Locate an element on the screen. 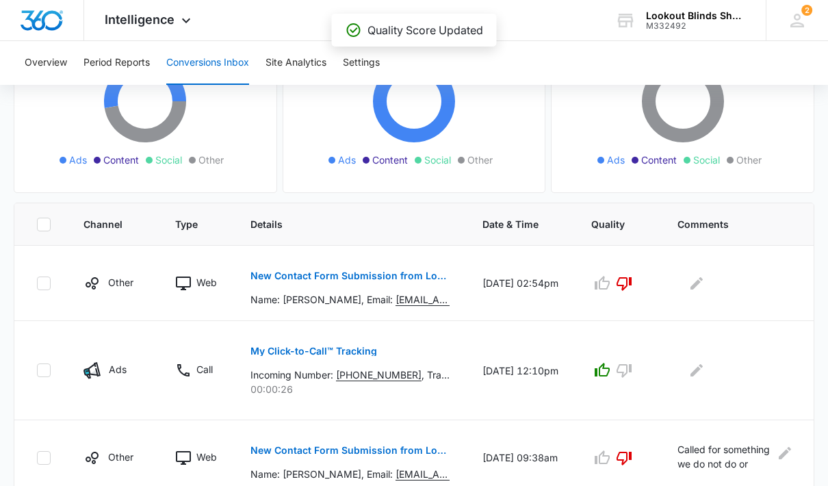 Image resolution: width=828 pixels, height=486 pixels. button: Settings is located at coordinates (361, 63).